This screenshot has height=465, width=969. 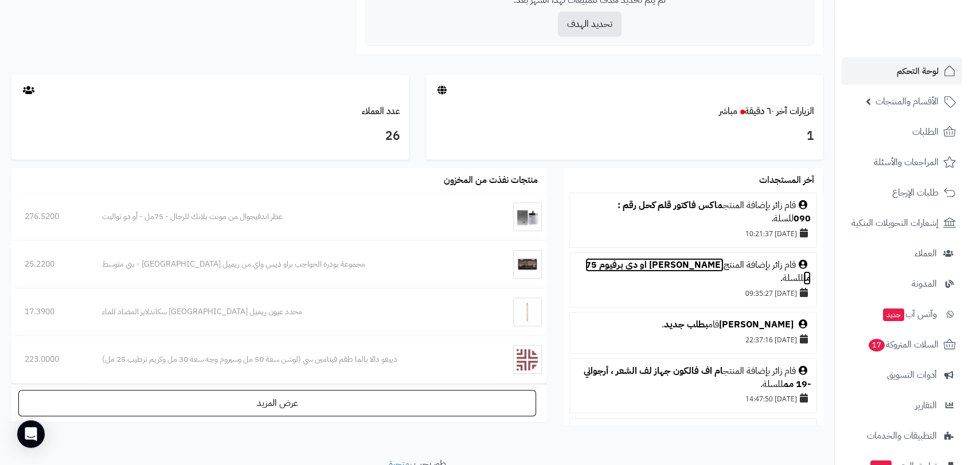 I want to click on span: لوحة التحكم, so click(x=918, y=71).